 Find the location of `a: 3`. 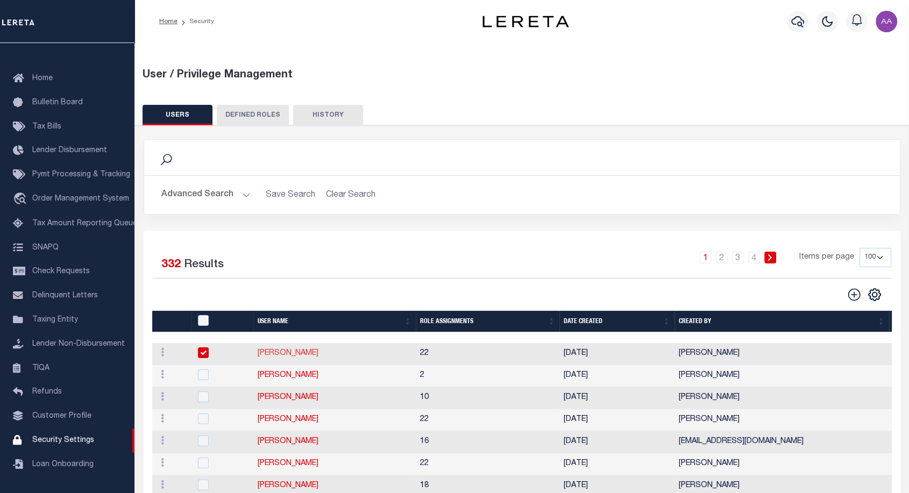

a: 3 is located at coordinates (738, 258).